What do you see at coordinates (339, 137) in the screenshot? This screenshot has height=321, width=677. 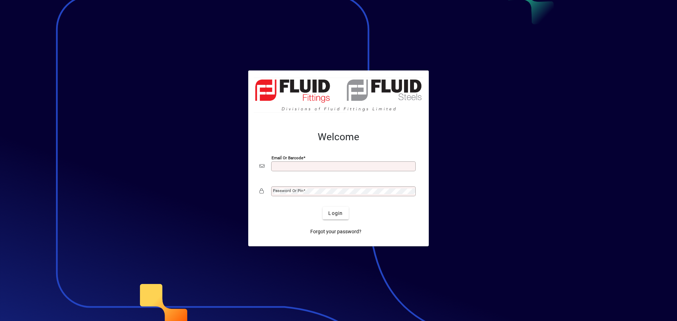 I see `h2: Welcome` at bounding box center [339, 137].